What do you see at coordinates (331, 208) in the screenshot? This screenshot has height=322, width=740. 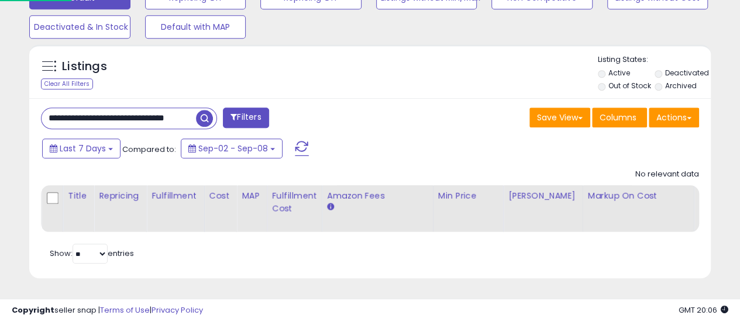 I see `small: Amazon Fees.` at bounding box center [331, 208].